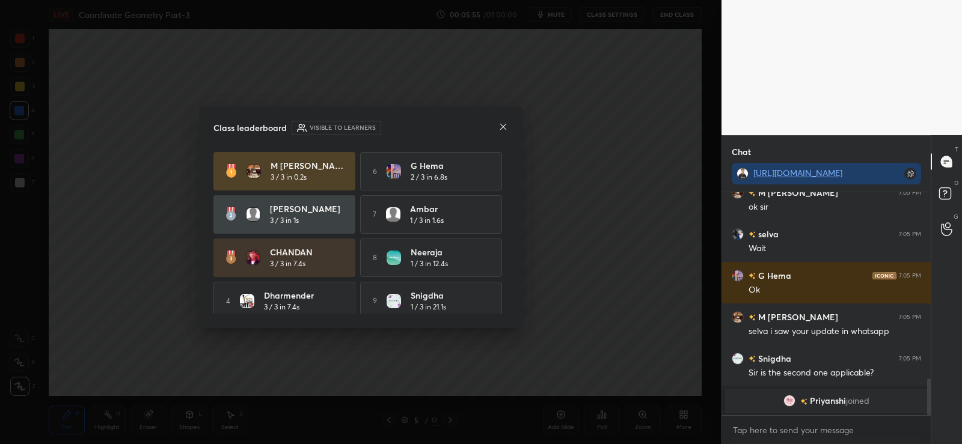 The width and height of the screenshot is (962, 444). What do you see at coordinates (741, 152) in the screenshot?
I see `p: Chat` at bounding box center [741, 152].